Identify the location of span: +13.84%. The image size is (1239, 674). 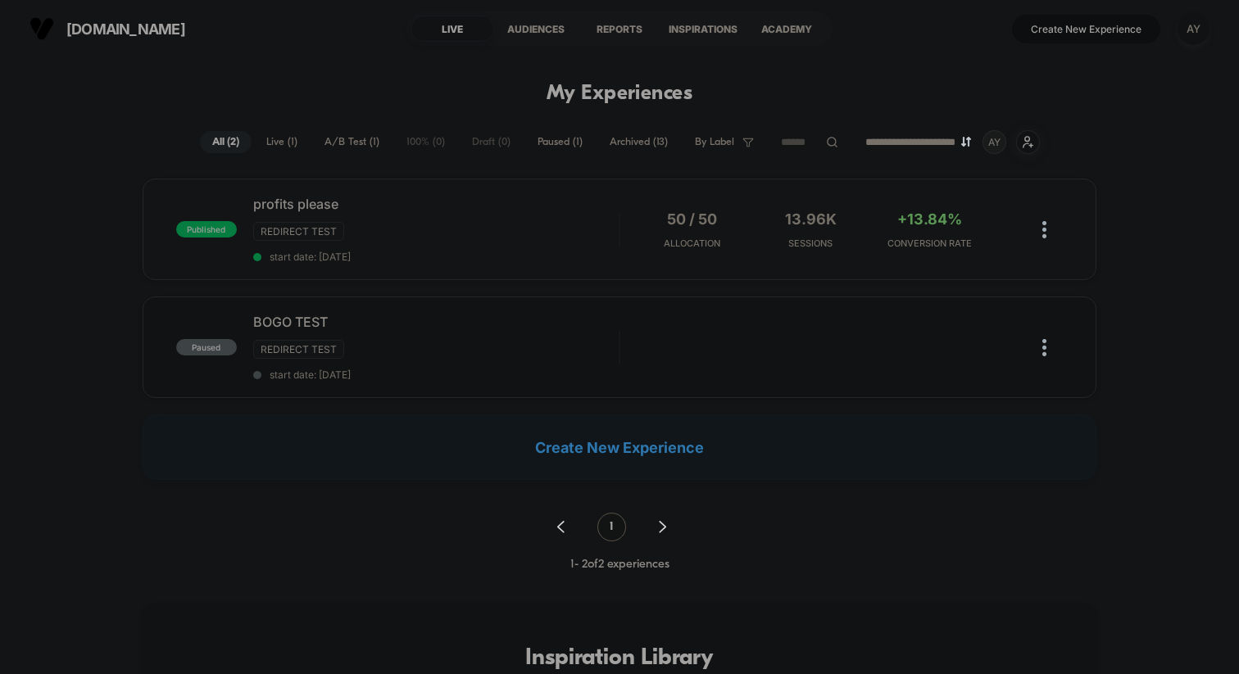
(929, 219).